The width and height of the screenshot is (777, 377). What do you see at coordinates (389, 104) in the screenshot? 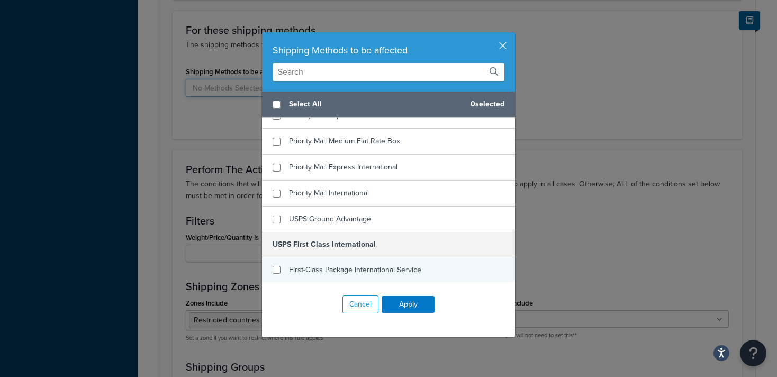
I see `div: 0 selected` at bounding box center [389, 104].